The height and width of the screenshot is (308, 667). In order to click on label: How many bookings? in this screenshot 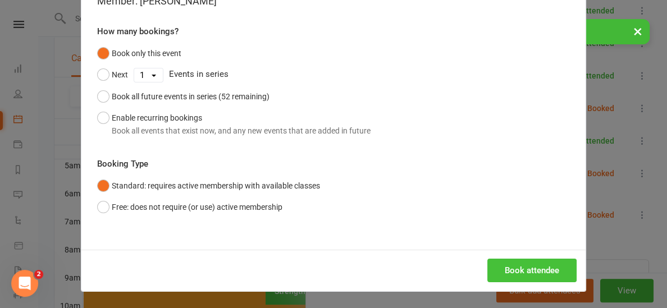, I will do `click(138, 31)`.